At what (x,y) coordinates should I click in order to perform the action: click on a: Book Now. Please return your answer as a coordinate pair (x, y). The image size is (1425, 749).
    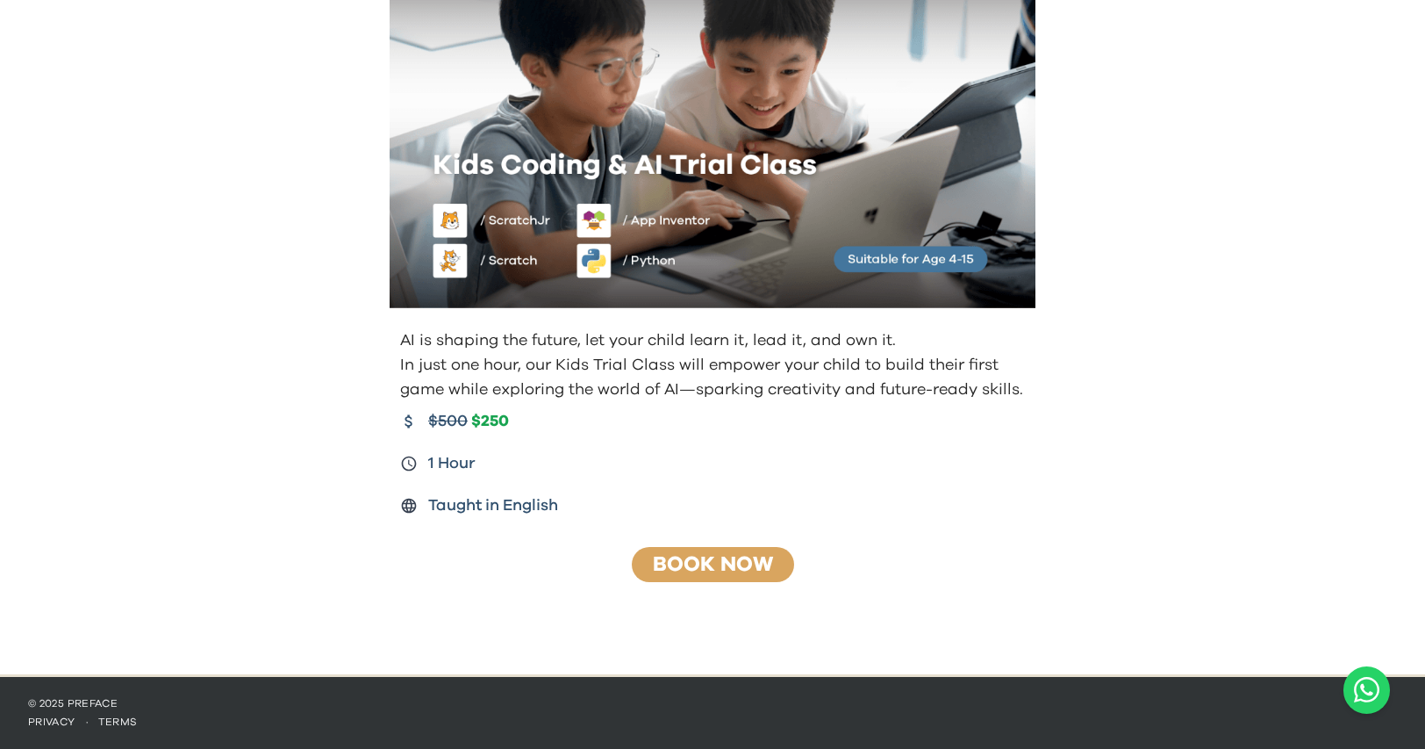
    Looking at the image, I should click on (713, 564).